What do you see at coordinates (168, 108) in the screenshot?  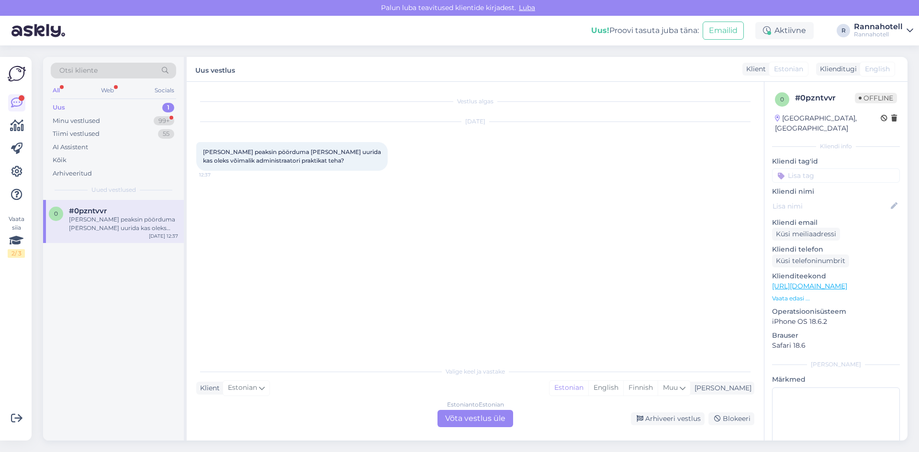 I see `div: 1` at bounding box center [168, 108].